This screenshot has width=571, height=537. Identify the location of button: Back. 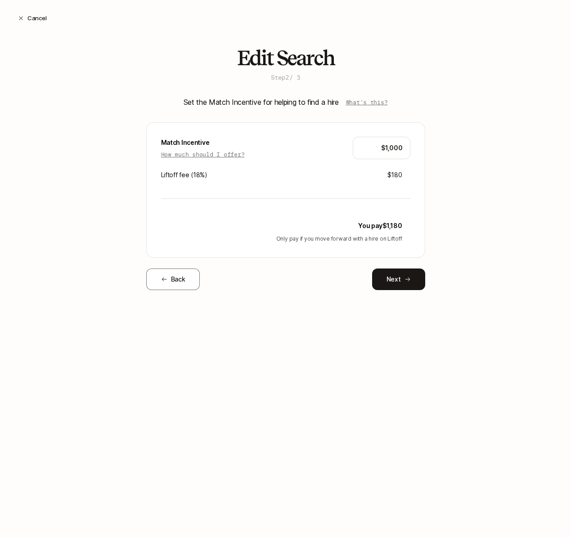
(173, 279).